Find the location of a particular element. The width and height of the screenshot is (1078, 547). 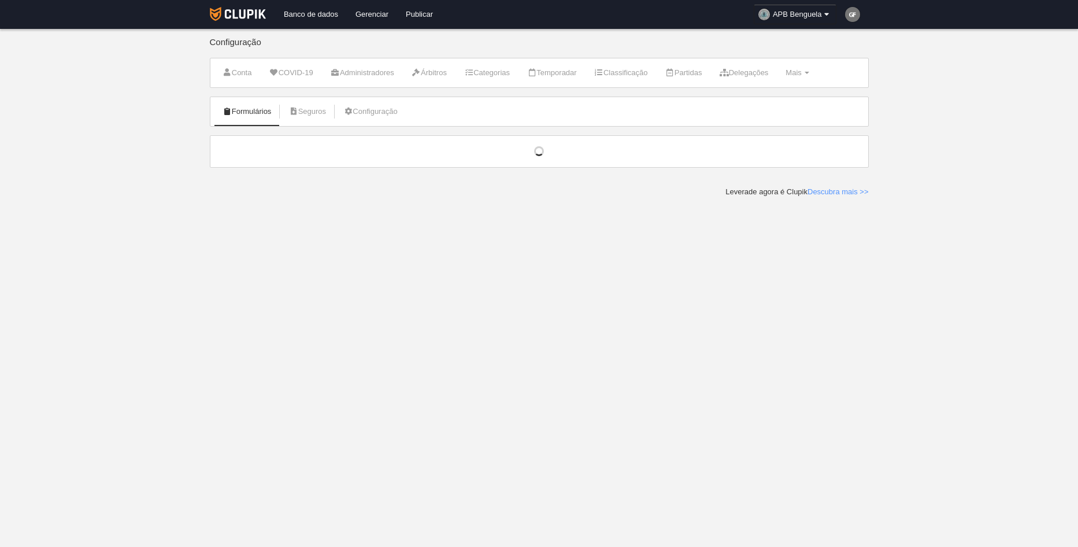

img: Clupik is located at coordinates (238, 14).